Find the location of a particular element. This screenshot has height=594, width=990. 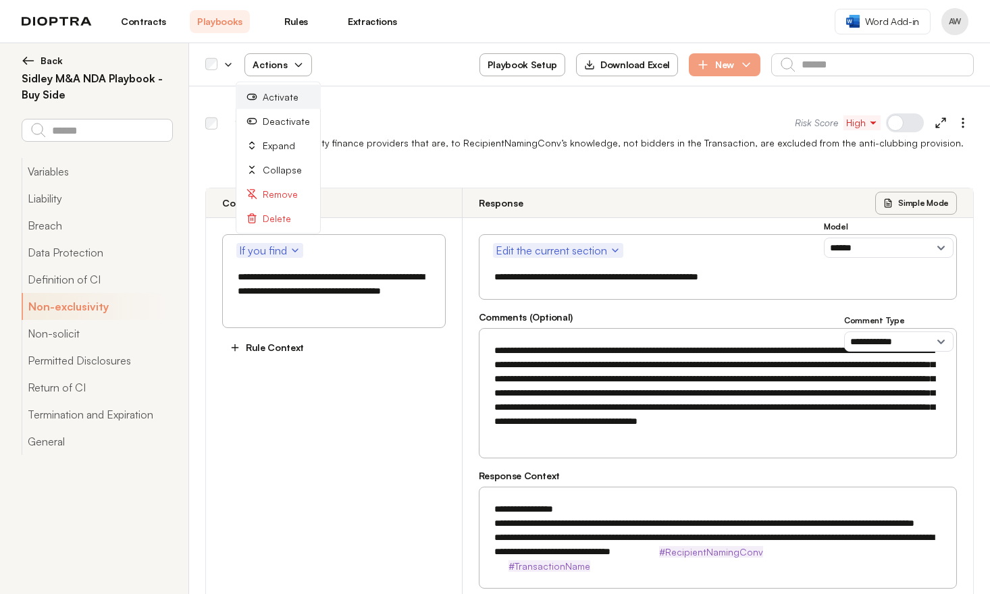

button: Liability is located at coordinates (97, 199).